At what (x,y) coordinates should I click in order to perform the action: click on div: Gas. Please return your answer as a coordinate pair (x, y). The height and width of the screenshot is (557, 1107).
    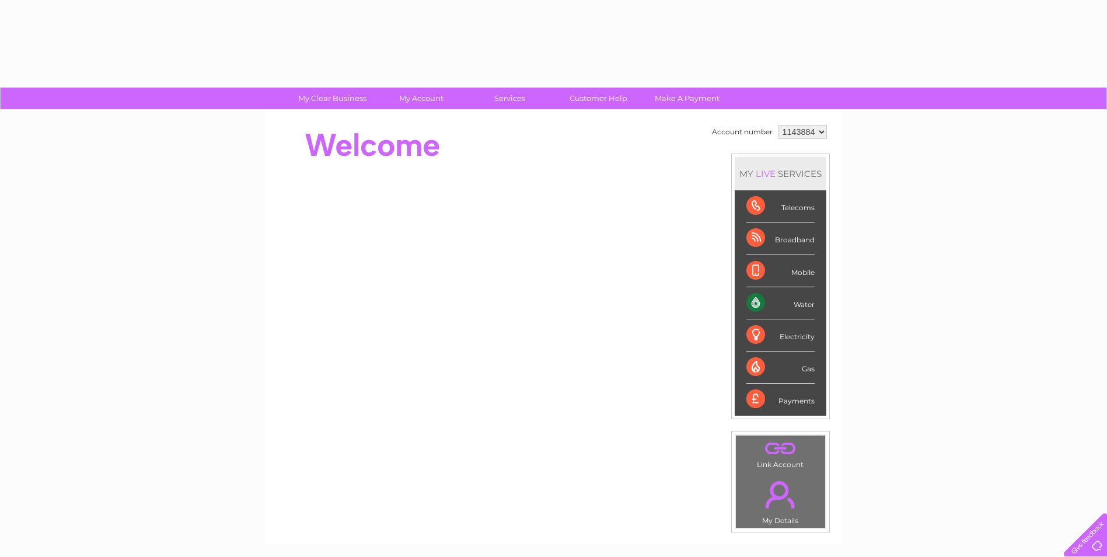
    Looking at the image, I should click on (781, 367).